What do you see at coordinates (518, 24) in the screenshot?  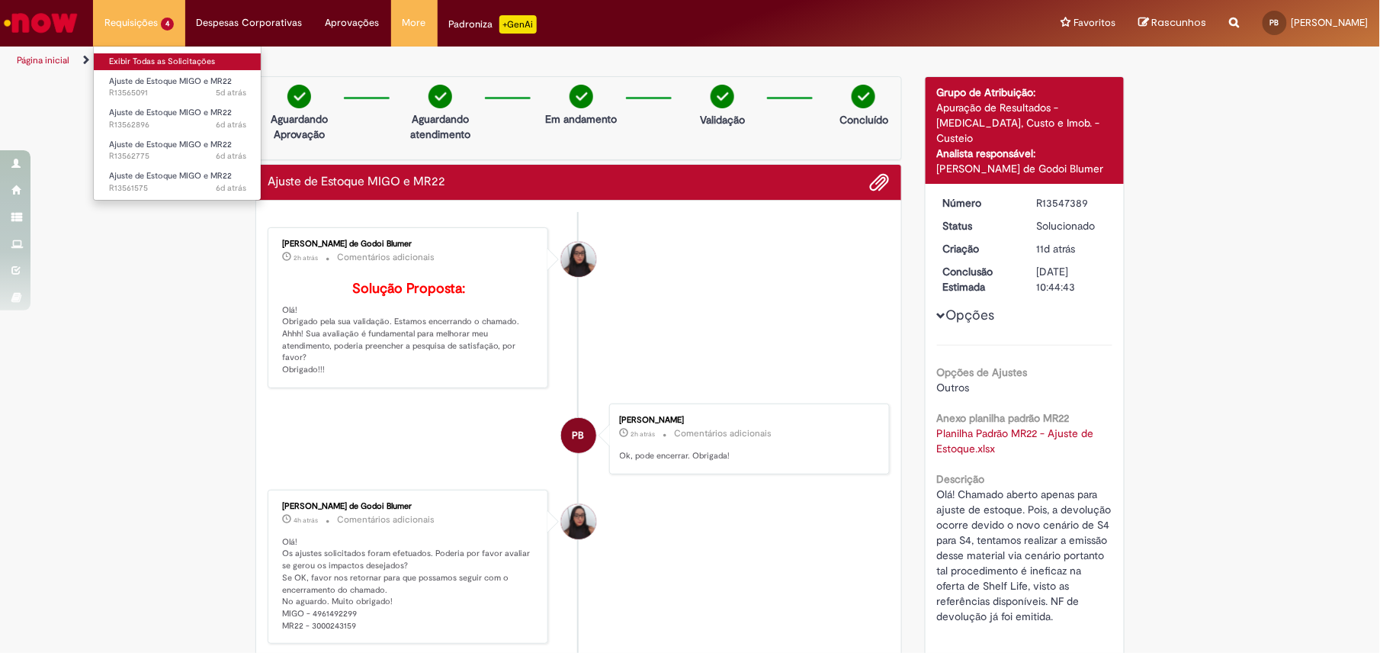 I see `p: +GenAi` at bounding box center [518, 24].